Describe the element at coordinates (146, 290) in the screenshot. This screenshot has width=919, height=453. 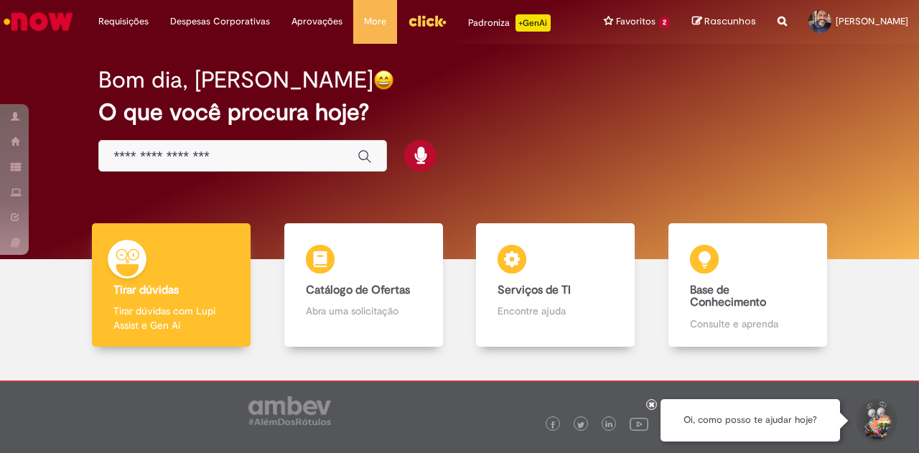
I see `b: Tirar dúvidas` at that location.